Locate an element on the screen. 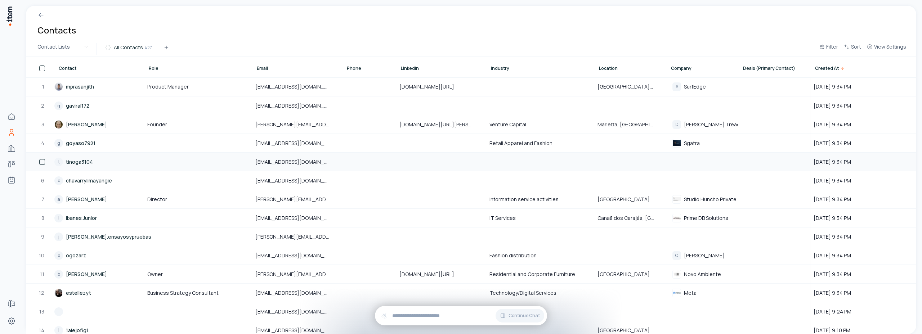 This screenshot has height=334, width=922. div: Prime DB SolutionsPrime DB Solutions is located at coordinates (702, 218).